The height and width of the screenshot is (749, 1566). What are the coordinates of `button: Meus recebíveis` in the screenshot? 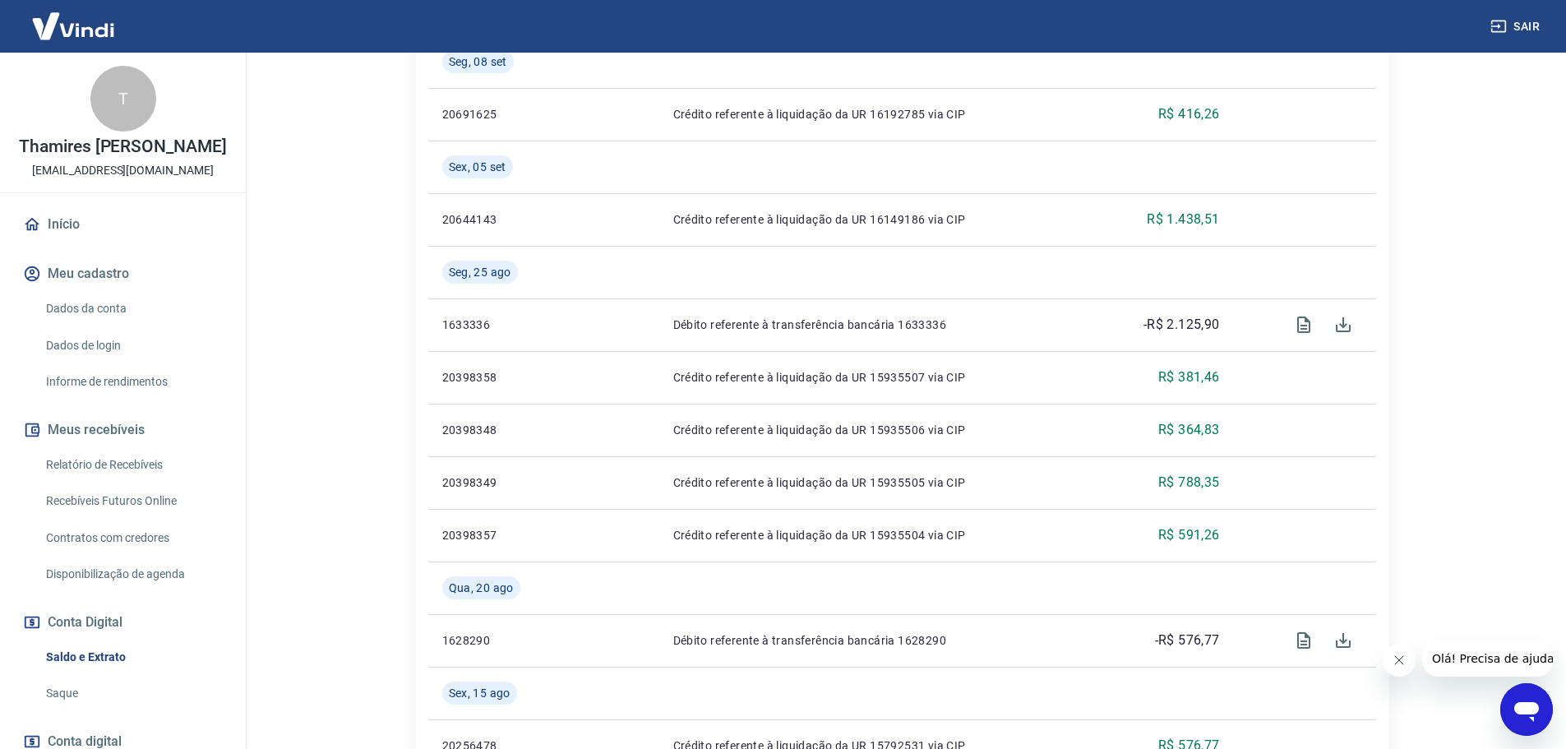 It's located at (123, 430).